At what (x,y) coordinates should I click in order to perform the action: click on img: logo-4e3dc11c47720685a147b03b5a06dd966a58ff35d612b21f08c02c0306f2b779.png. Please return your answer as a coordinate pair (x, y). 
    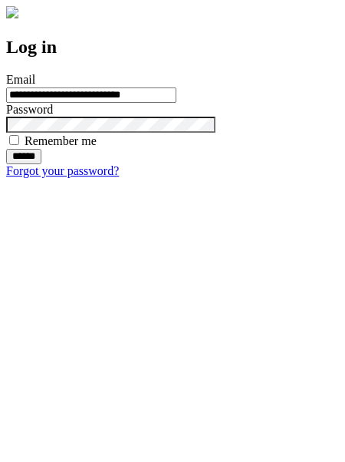
    Looking at the image, I should click on (12, 12).